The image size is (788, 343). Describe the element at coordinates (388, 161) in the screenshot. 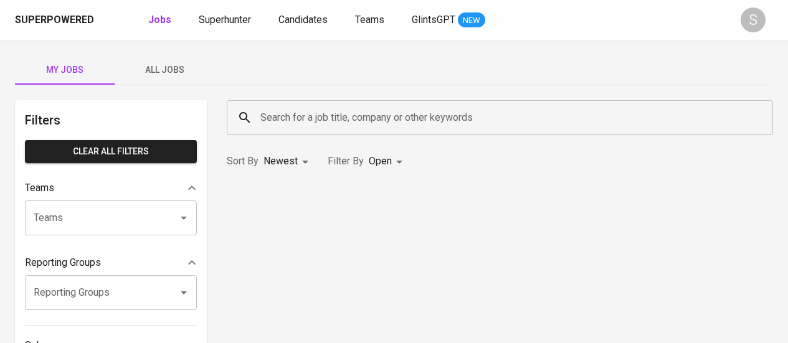

I see `div: Open` at that location.